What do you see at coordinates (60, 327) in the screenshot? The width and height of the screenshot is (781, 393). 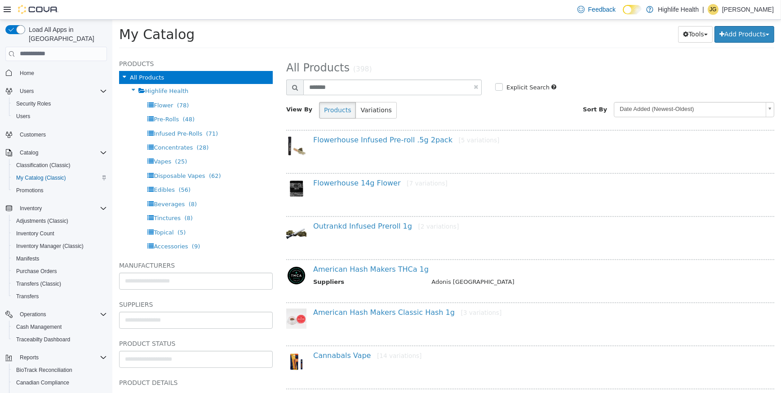 I see `button: Cash Management` at bounding box center [60, 327].